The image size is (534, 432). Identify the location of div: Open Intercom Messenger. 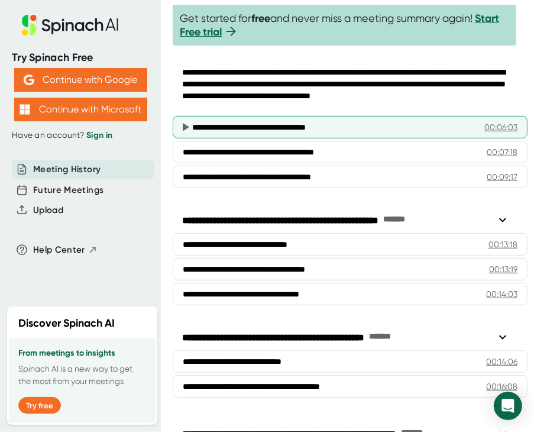
(508, 406).